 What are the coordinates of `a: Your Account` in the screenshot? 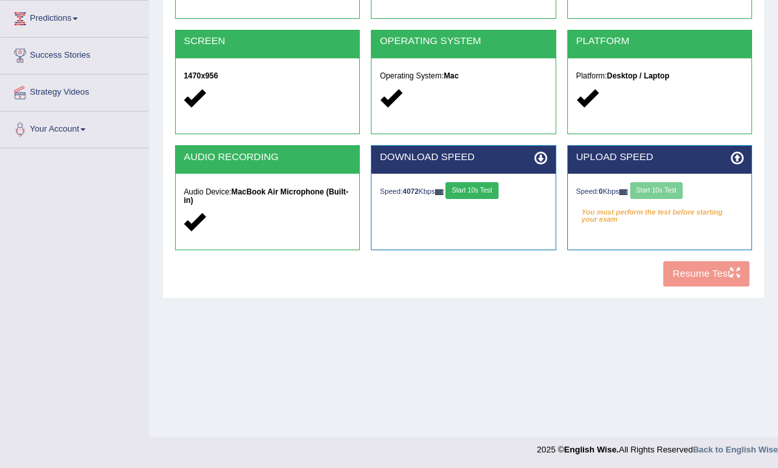 It's located at (75, 128).